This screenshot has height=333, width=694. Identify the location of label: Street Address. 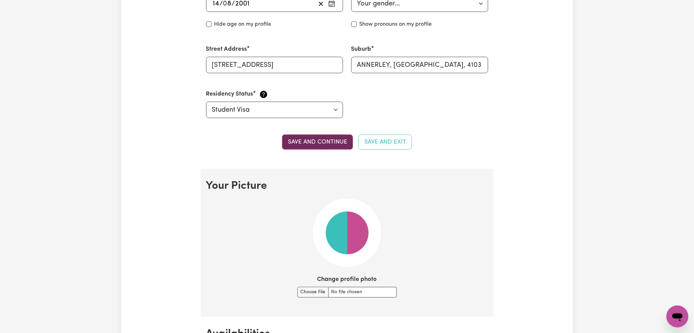
(227, 49).